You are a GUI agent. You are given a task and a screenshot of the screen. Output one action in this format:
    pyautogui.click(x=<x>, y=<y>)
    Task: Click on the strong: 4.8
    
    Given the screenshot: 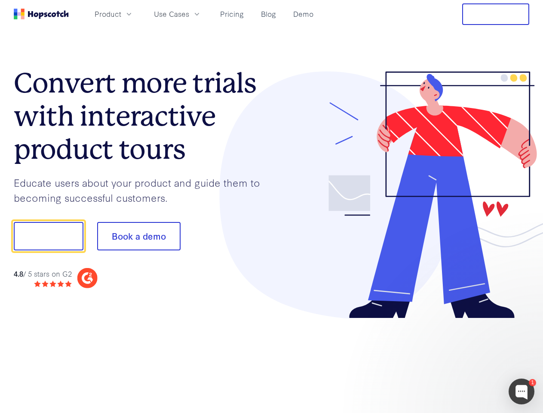 What is the action you would take?
    pyautogui.click(x=18, y=273)
    